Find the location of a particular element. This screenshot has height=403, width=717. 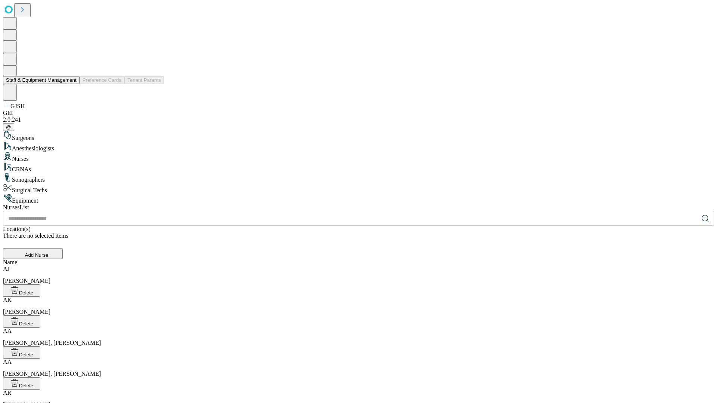

div: Nurses List is located at coordinates (359, 208).